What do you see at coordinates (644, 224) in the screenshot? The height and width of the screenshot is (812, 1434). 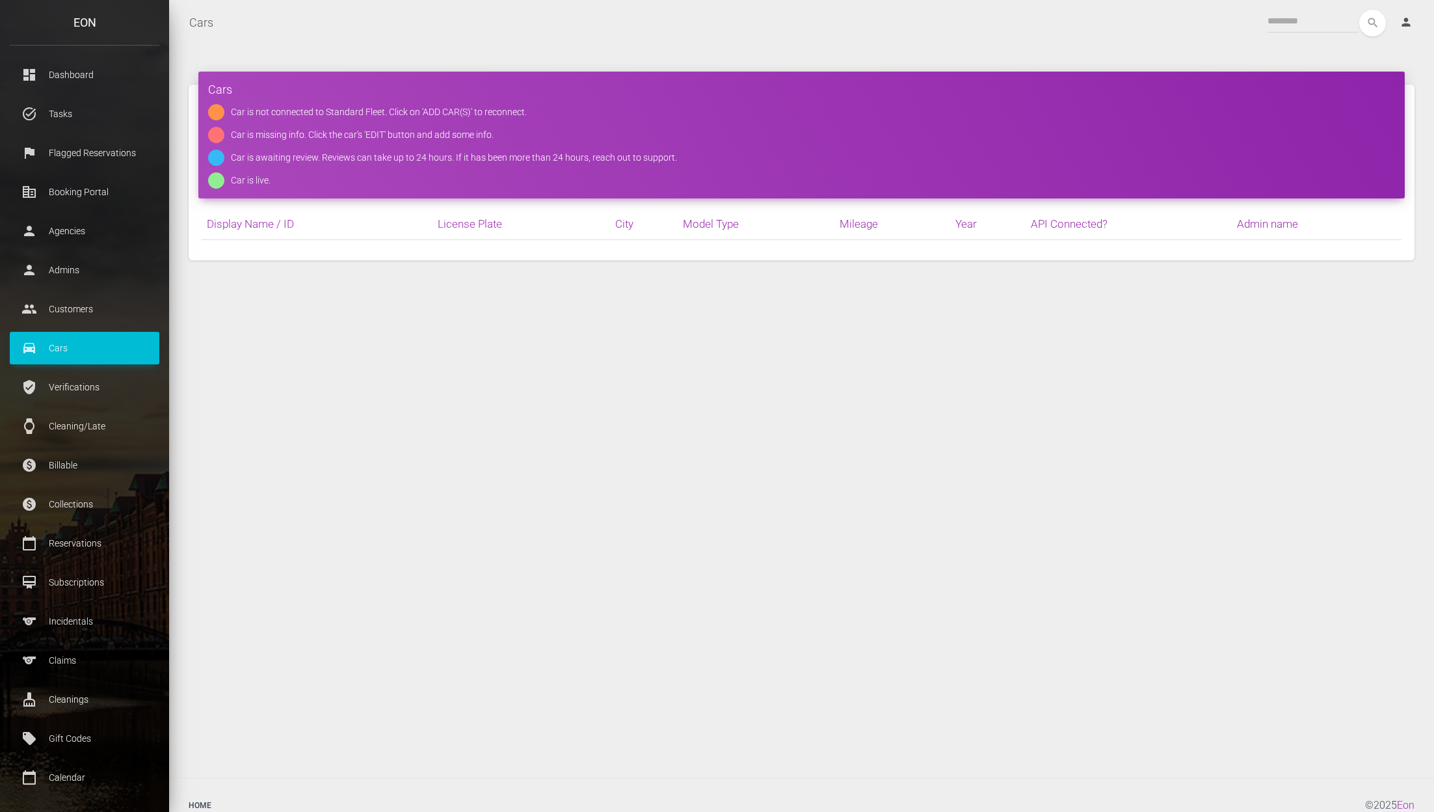 I see `th: City` at bounding box center [644, 224].